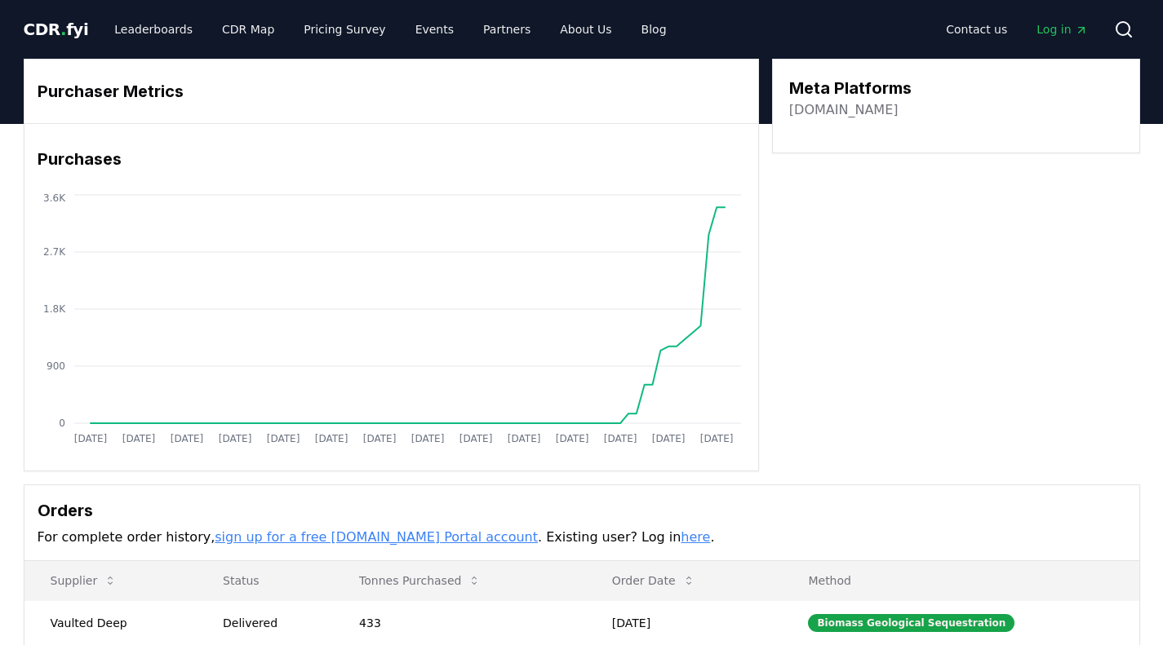 The image size is (1163, 645). Describe the element at coordinates (459, 623) in the screenshot. I see `td: 433` at that location.